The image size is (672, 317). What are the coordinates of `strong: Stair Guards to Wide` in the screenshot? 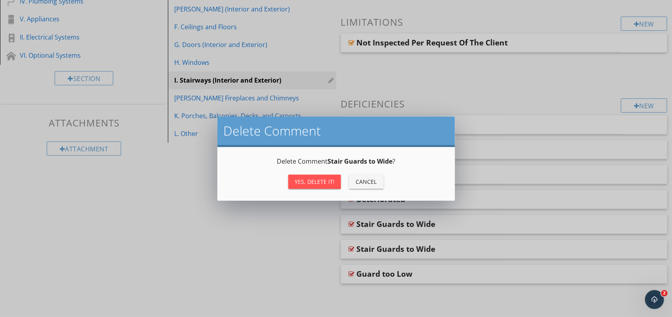 It's located at (360, 161).